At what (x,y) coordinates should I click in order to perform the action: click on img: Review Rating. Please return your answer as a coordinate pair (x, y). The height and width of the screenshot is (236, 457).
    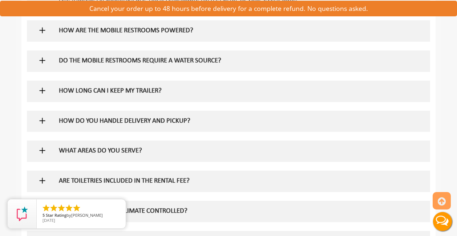
    Looking at the image, I should click on (22, 214).